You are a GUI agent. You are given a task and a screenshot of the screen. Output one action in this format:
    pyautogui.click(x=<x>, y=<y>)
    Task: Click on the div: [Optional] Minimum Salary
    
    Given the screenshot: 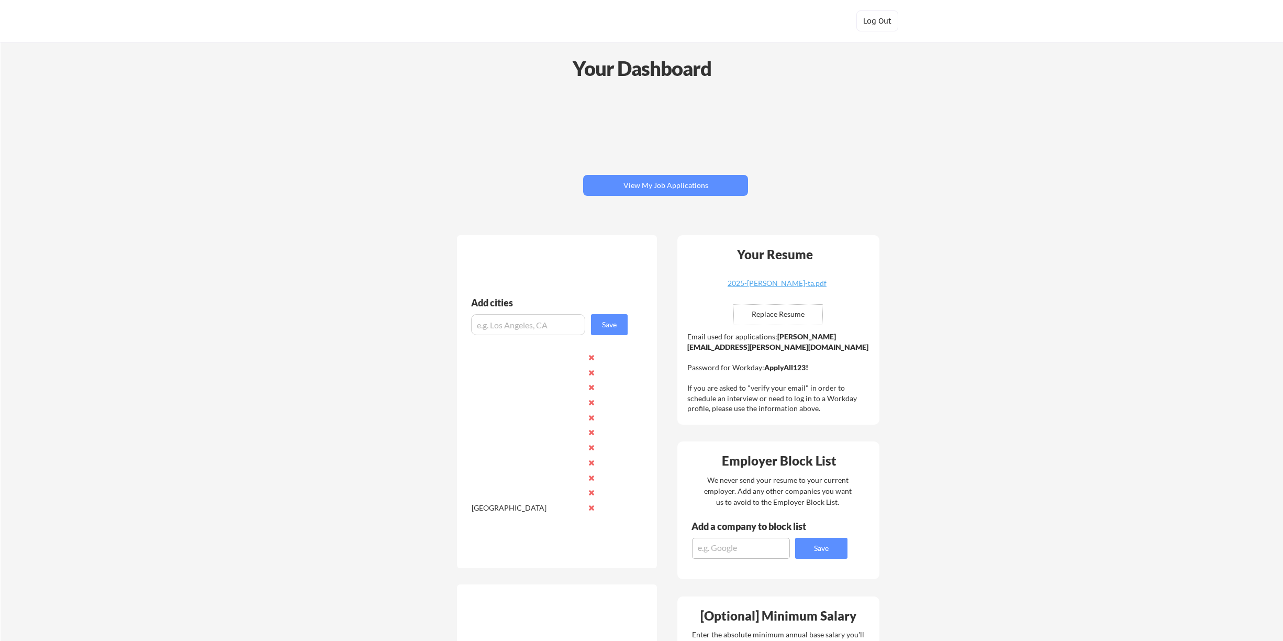 What is the action you would take?
    pyautogui.click(x=778, y=616)
    